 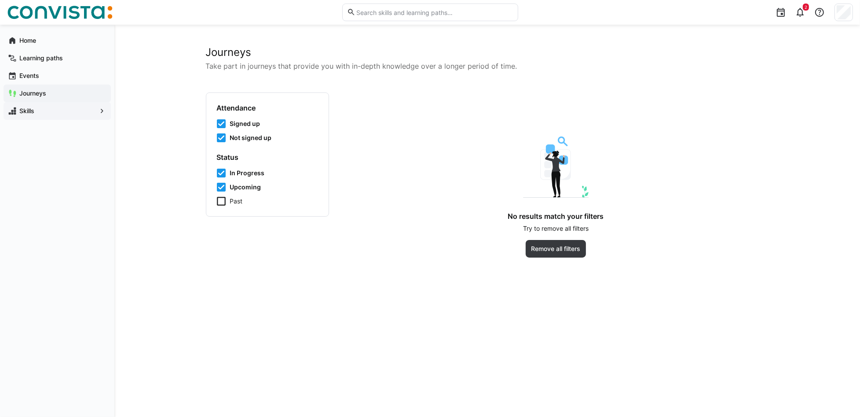 What do you see at coordinates (806, 7) in the screenshot?
I see `span: 2` at bounding box center [806, 7].